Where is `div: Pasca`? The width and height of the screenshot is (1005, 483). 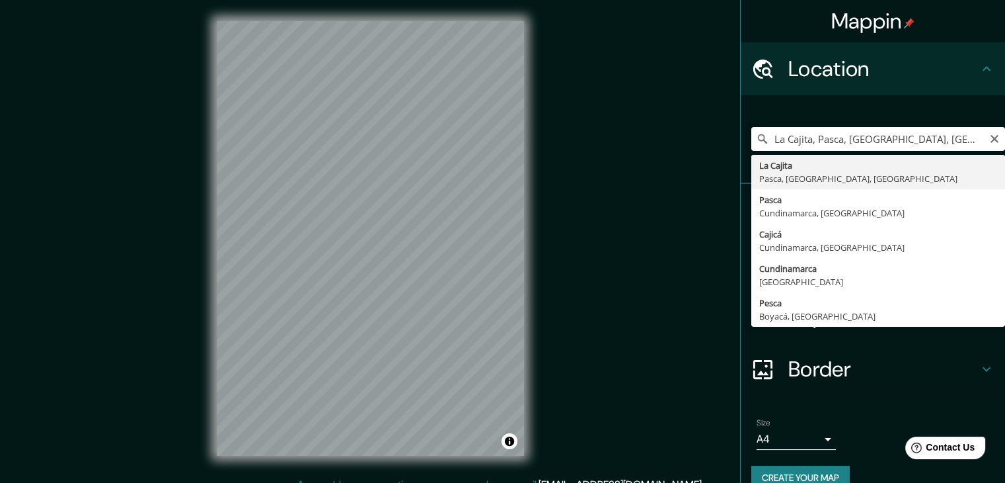
div: Pasca is located at coordinates (879, 200).